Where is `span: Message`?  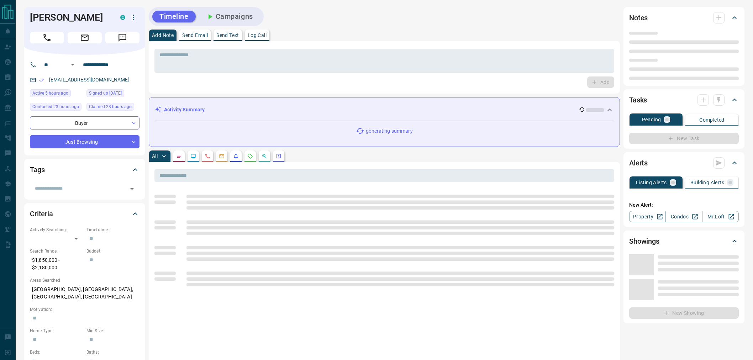 span: Message is located at coordinates (122, 38).